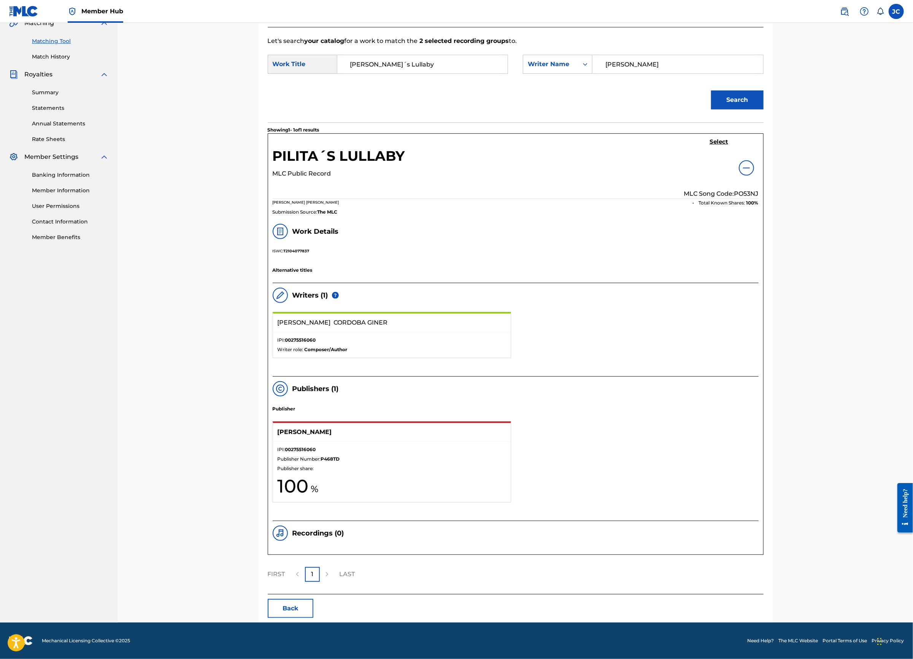 This screenshot has width=913, height=659. Describe the element at coordinates (70, 57) in the screenshot. I see `a: Match History` at that location.